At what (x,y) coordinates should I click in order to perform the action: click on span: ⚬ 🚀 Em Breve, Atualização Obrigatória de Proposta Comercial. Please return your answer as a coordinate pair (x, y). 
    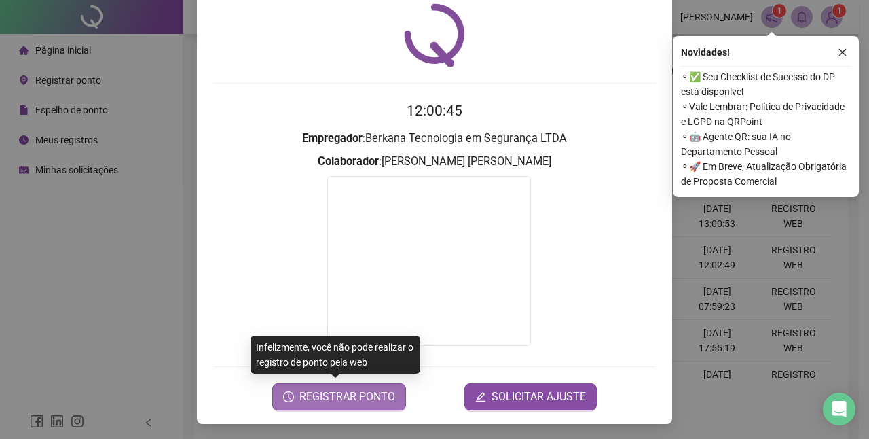
    Looking at the image, I should click on (766, 174).